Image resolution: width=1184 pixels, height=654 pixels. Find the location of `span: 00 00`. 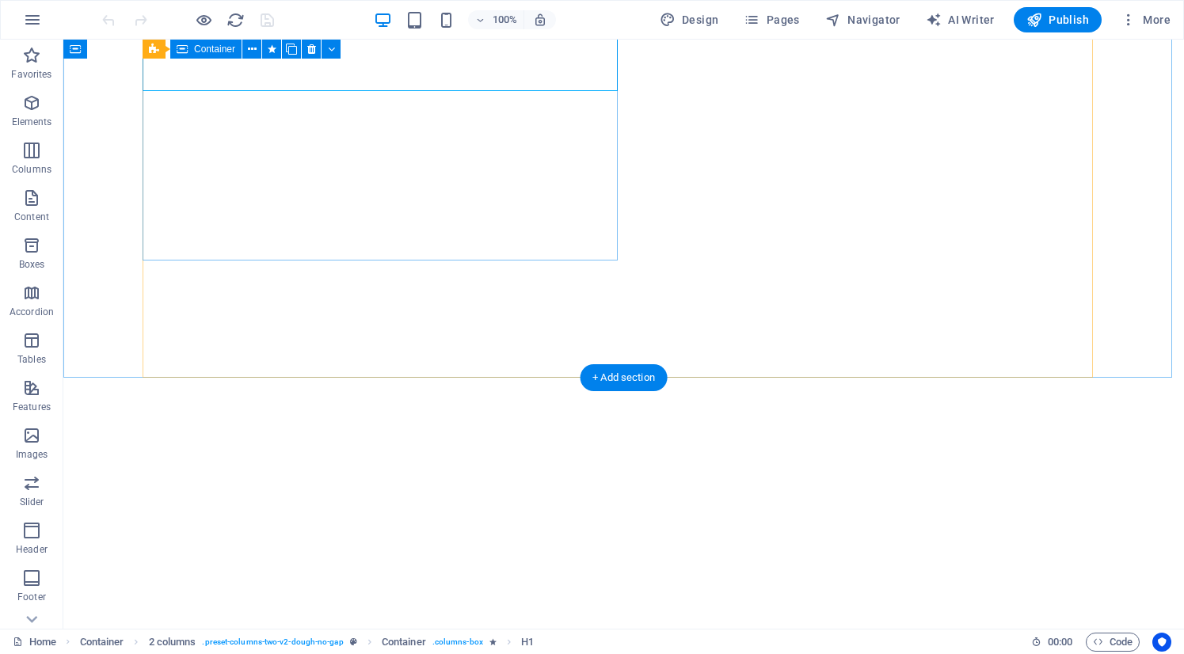

span: 00 00 is located at coordinates (1059, 642).